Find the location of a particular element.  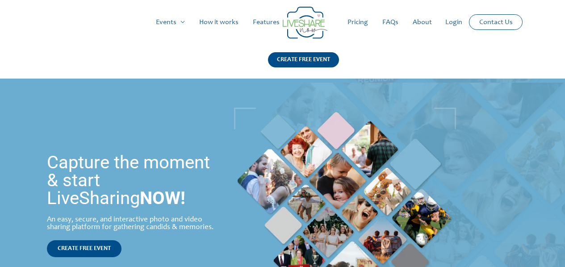

span: CREATE FREE EVENT is located at coordinates (84, 249).